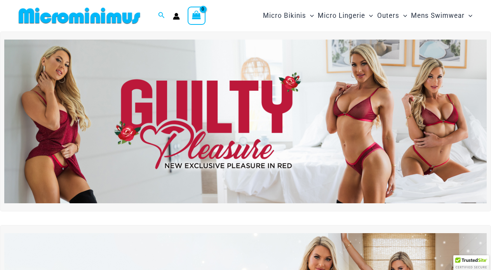 The image size is (491, 270). I want to click on img: Guilty Pleasures Red Lingerie, so click(245, 122).